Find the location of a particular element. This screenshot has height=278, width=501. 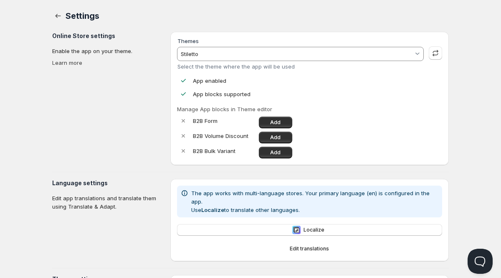

p: B2B Bulk Variant is located at coordinates (224, 151).